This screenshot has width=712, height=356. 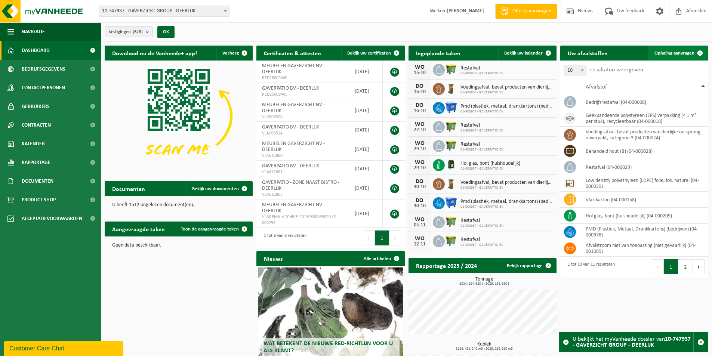 What do you see at coordinates (526, 11) in the screenshot?
I see `a: Offerte aanvragen` at bounding box center [526, 11].